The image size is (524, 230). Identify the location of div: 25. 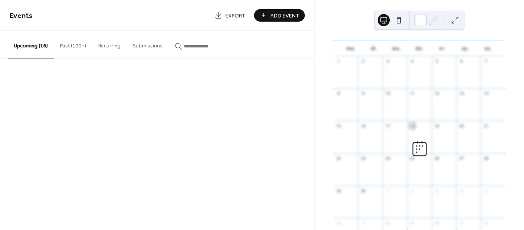
(412, 158).